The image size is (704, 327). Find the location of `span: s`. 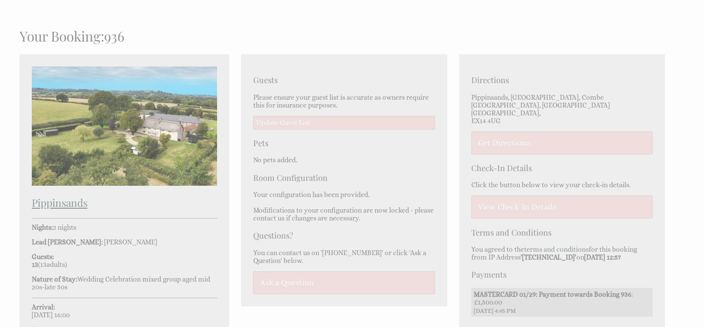

span: s is located at coordinates (64, 265).